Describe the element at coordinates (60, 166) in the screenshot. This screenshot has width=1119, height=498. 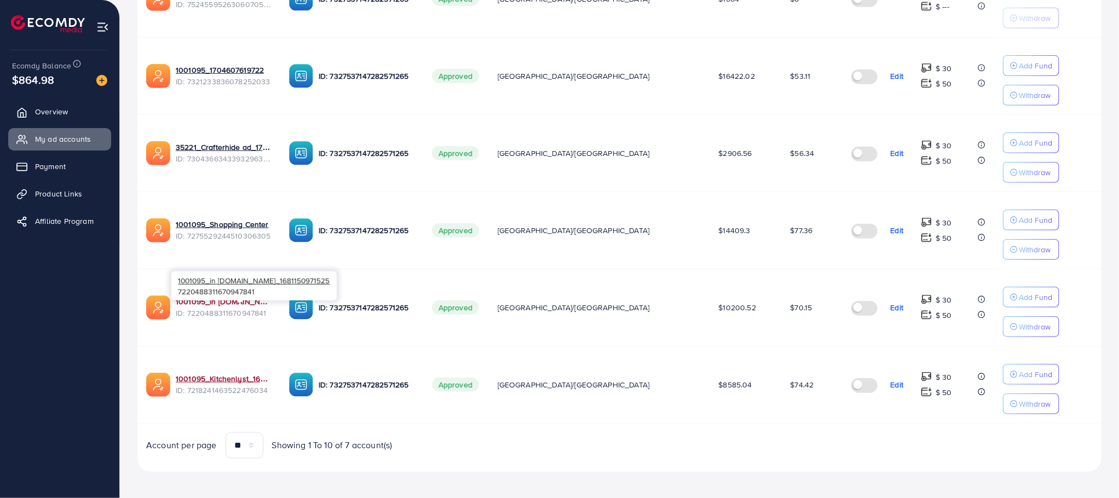
I see `a: Payment` at that location.